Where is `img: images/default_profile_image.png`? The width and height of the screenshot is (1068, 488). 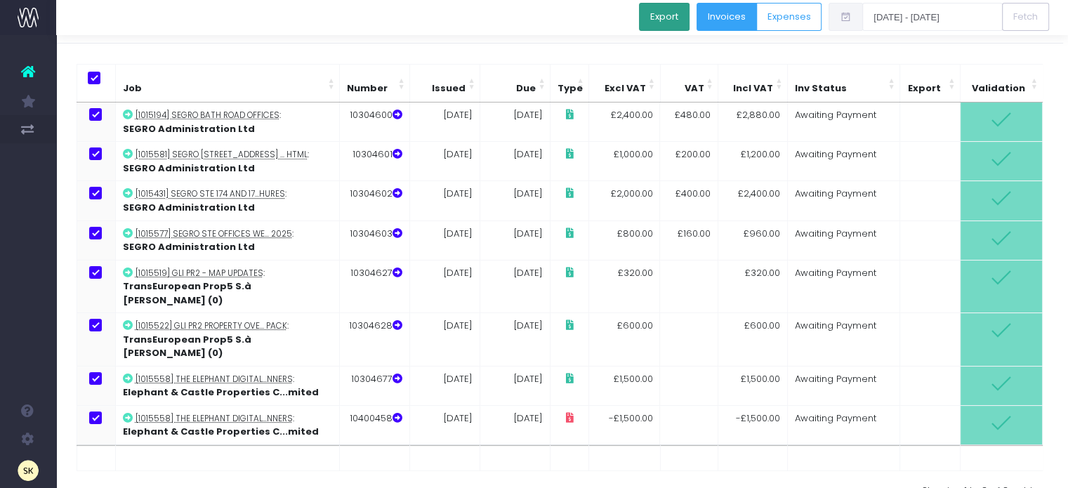
img: images/default_profile_image.png is located at coordinates (28, 470).